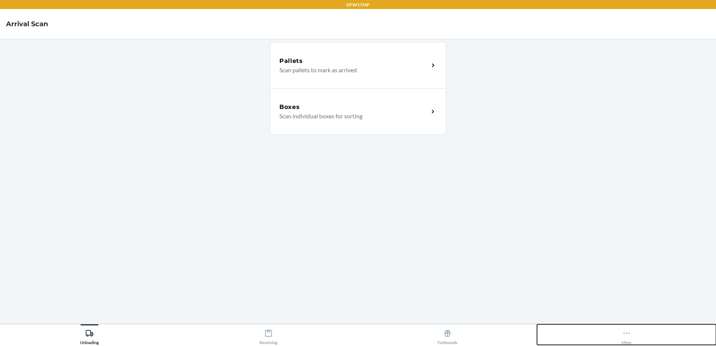 This screenshot has width=716, height=346. Describe the element at coordinates (351, 70) in the screenshot. I see `p: Scan pallets to mark as arrived` at that location.